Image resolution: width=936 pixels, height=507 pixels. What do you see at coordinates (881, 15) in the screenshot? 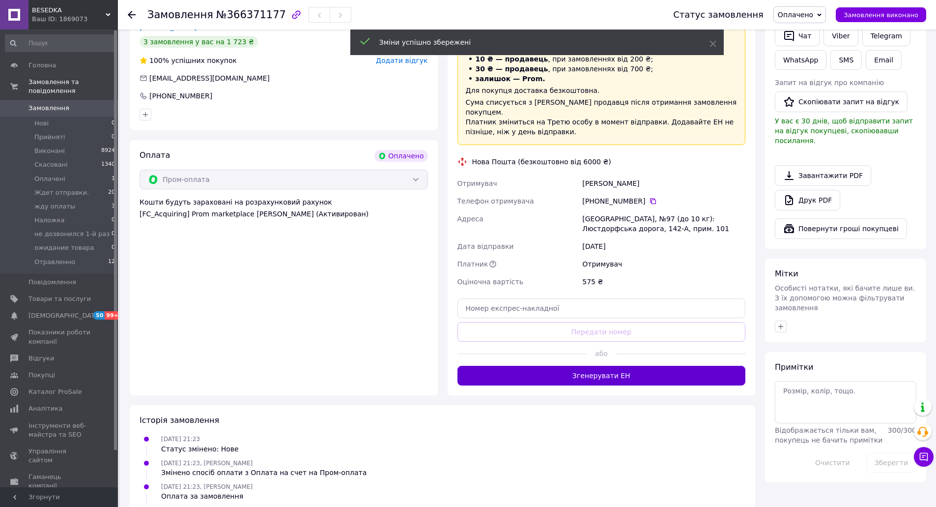
I see `button: Замовлення виконано` at bounding box center [881, 15].